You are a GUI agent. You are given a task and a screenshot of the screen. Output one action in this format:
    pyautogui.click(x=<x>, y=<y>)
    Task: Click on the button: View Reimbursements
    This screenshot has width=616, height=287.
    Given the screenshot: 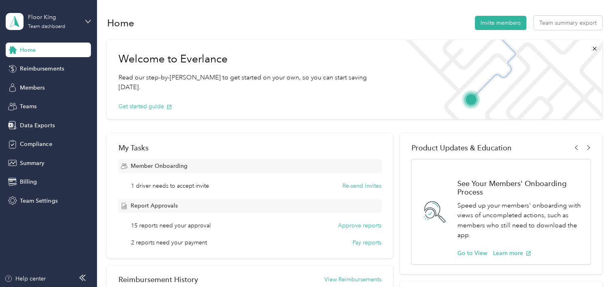 What is the action you would take?
    pyautogui.click(x=352, y=279)
    